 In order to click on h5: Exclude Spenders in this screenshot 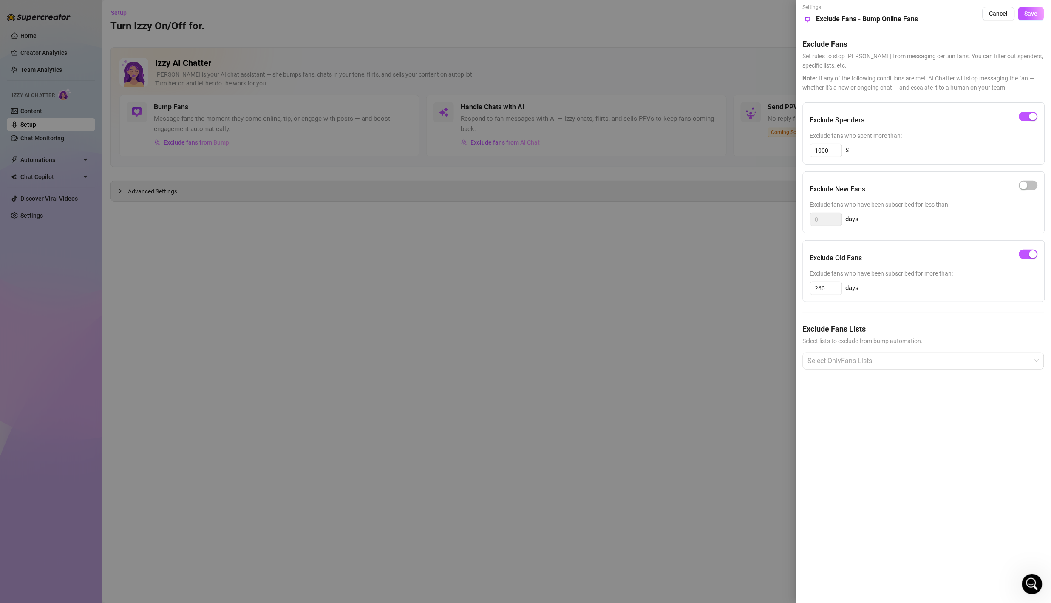, I will do `click(837, 120)`.